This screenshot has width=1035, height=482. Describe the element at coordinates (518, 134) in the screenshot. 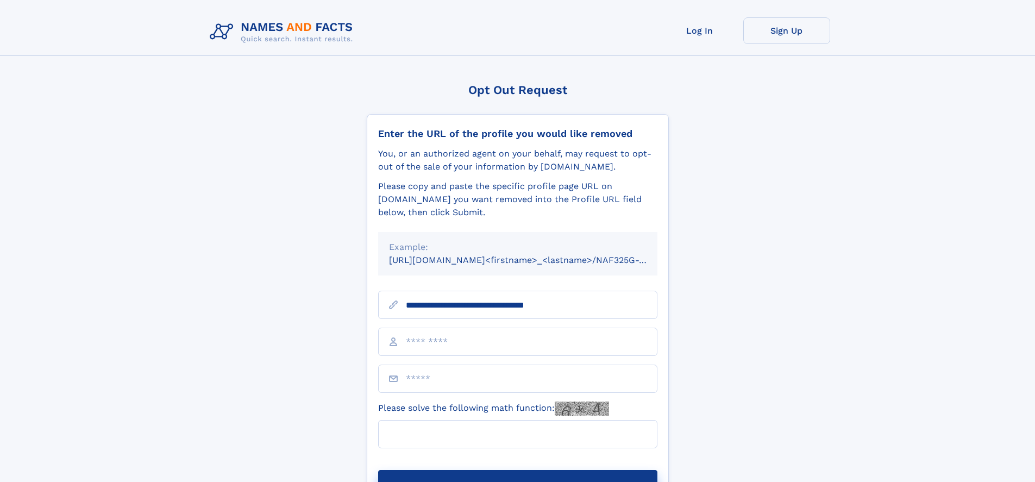

I see `div: Enter the URL of the profile you would like removed` at that location.